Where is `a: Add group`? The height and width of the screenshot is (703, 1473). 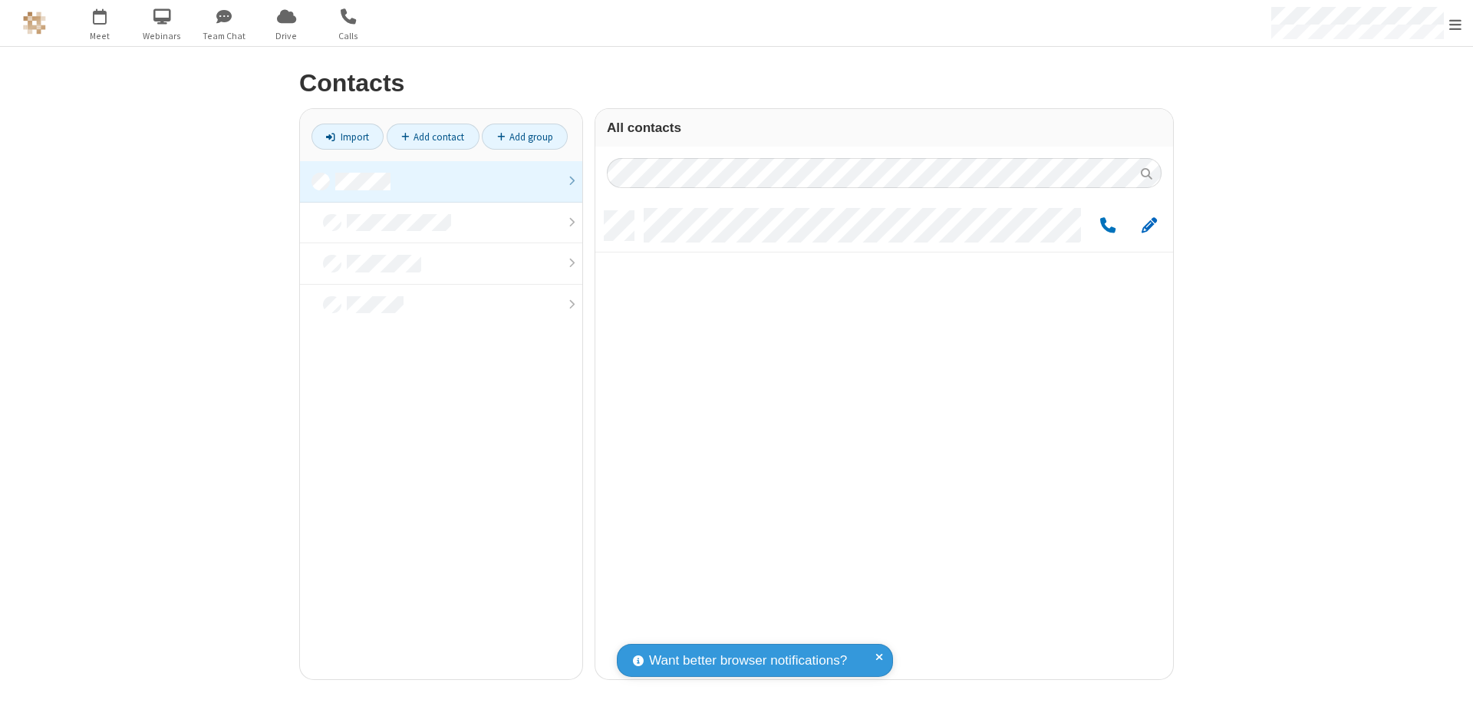 a: Add group is located at coordinates (525, 137).